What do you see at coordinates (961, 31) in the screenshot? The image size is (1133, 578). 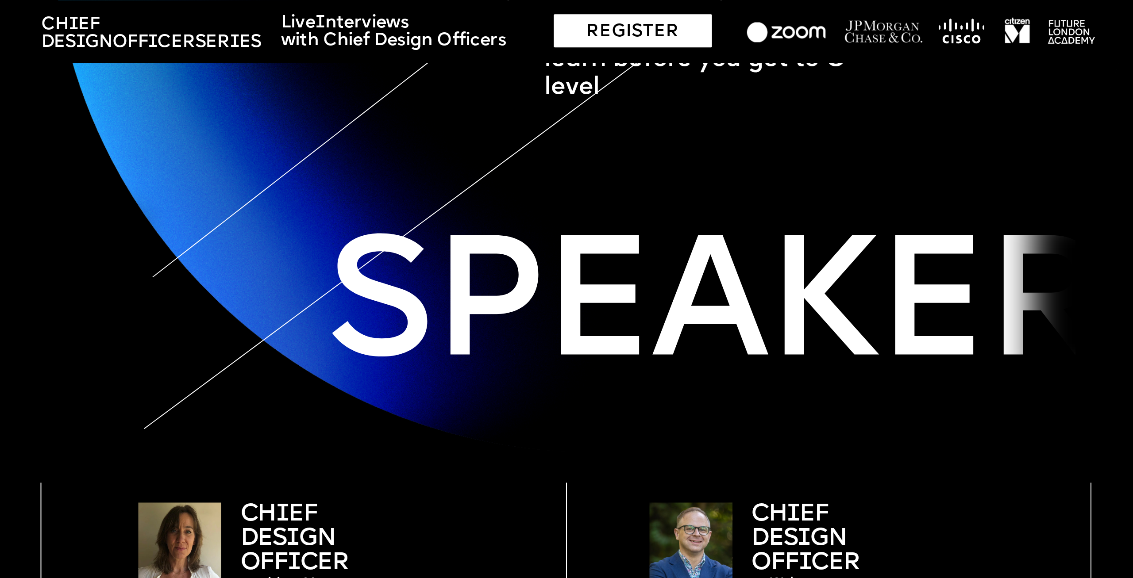 I see `img: image-77b07e5f-1a33-4e60-af85-fd8ed3614c1c.png` at bounding box center [961, 31].